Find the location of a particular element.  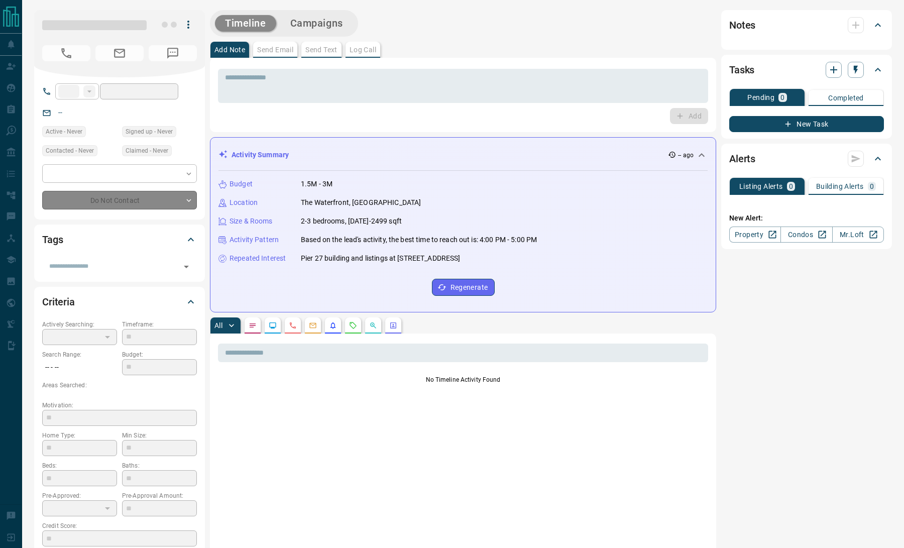

div: Tags is located at coordinates (119, 239).